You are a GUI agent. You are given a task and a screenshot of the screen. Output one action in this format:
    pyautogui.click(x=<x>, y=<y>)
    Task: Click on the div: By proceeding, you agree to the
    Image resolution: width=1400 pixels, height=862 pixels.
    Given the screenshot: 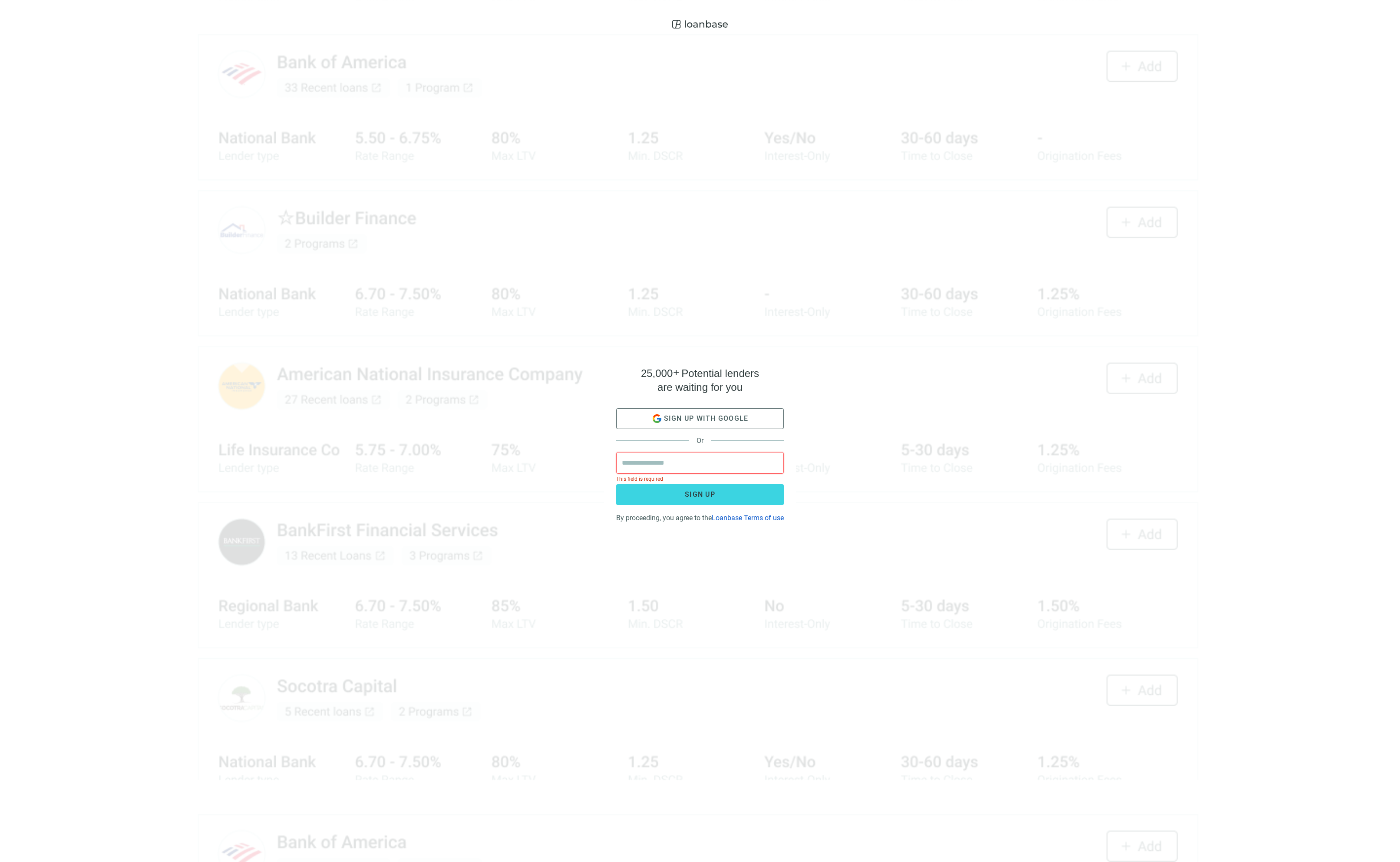 What is the action you would take?
    pyautogui.click(x=700, y=517)
    